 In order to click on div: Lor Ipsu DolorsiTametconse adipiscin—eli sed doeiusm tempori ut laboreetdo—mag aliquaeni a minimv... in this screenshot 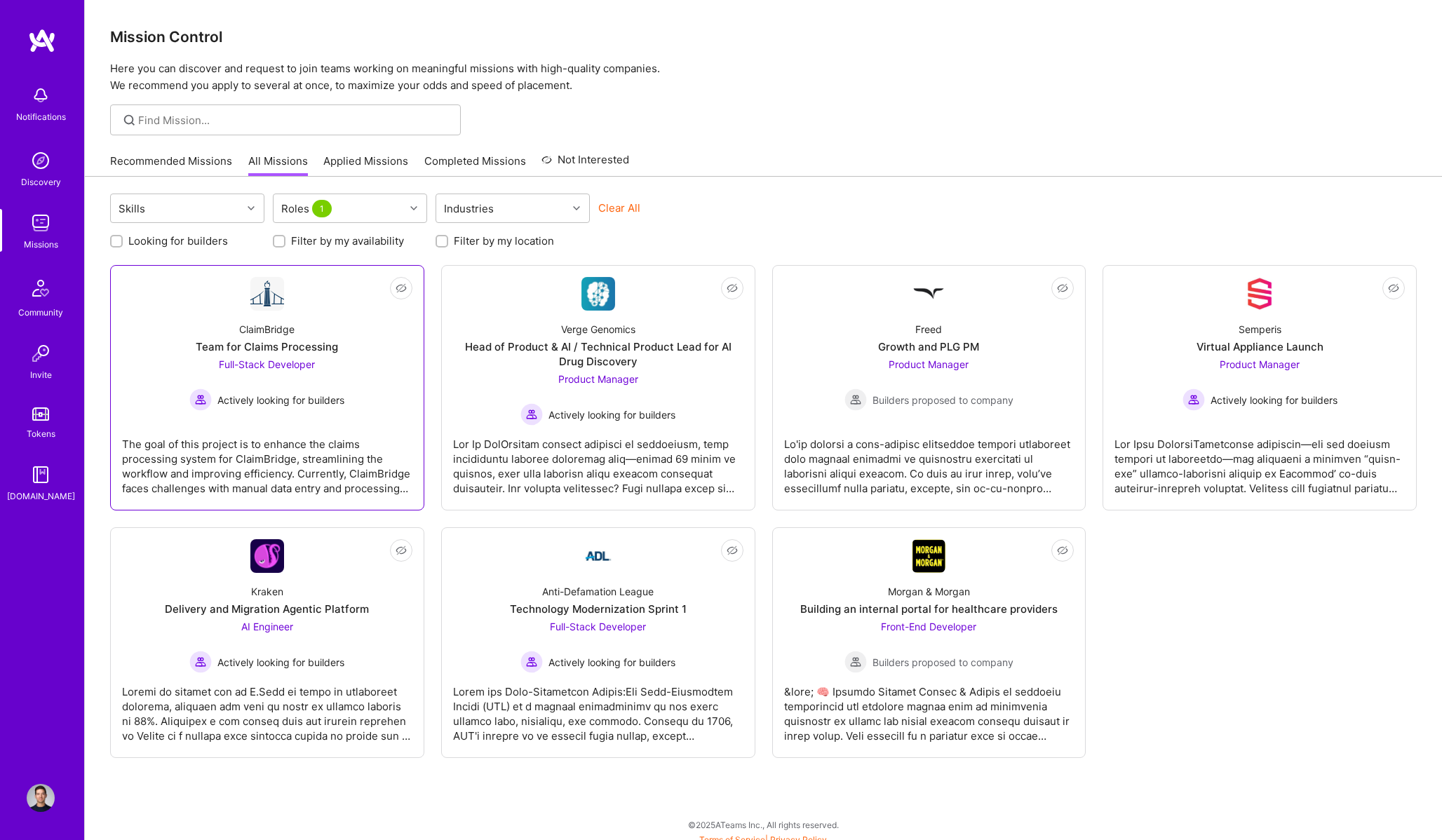, I will do `click(1259, 460)`.